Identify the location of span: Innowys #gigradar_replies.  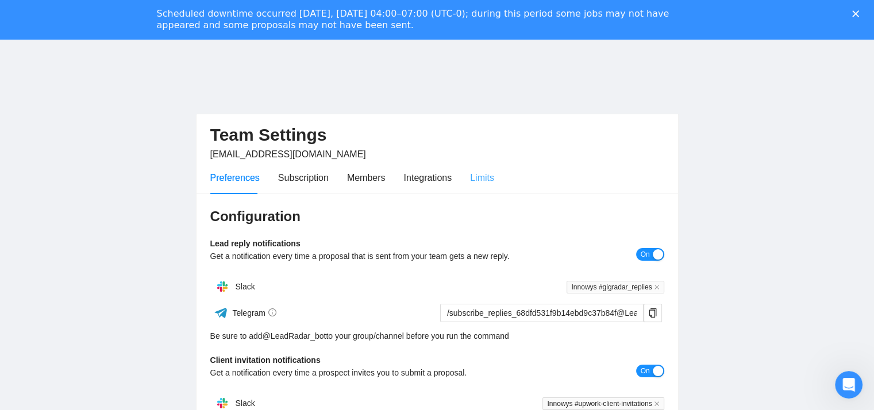
(615, 287).